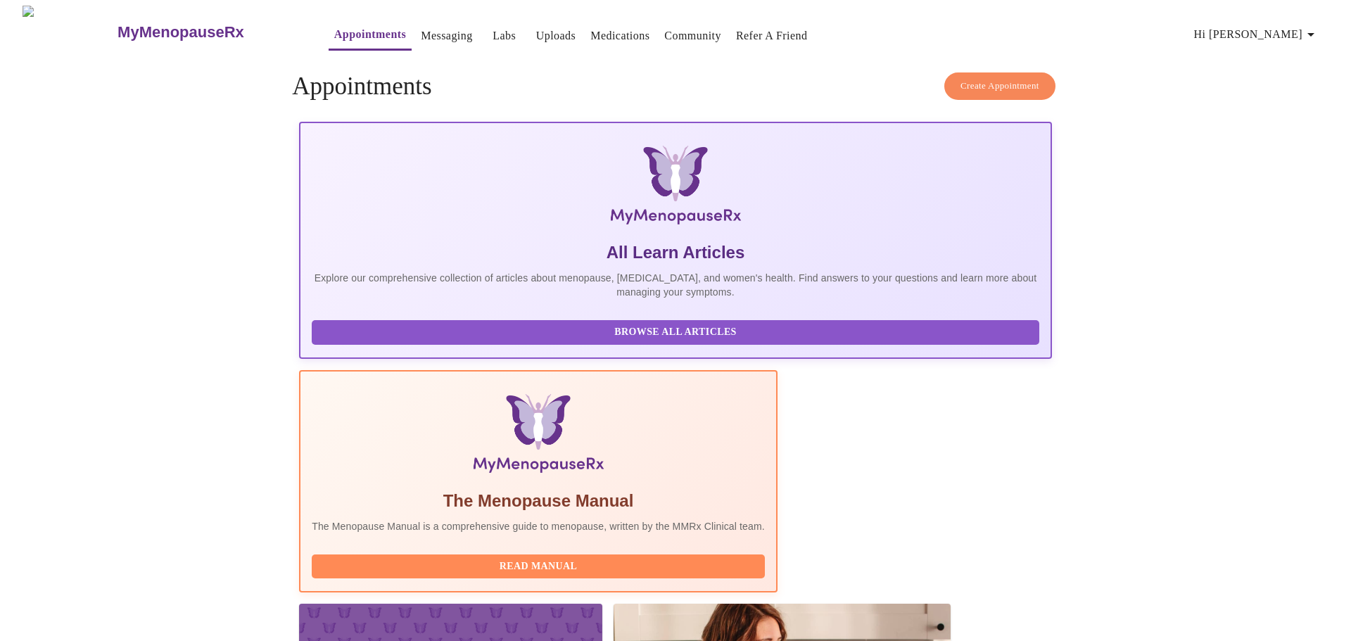  What do you see at coordinates (370, 34) in the screenshot?
I see `a: Appointments` at bounding box center [370, 34].